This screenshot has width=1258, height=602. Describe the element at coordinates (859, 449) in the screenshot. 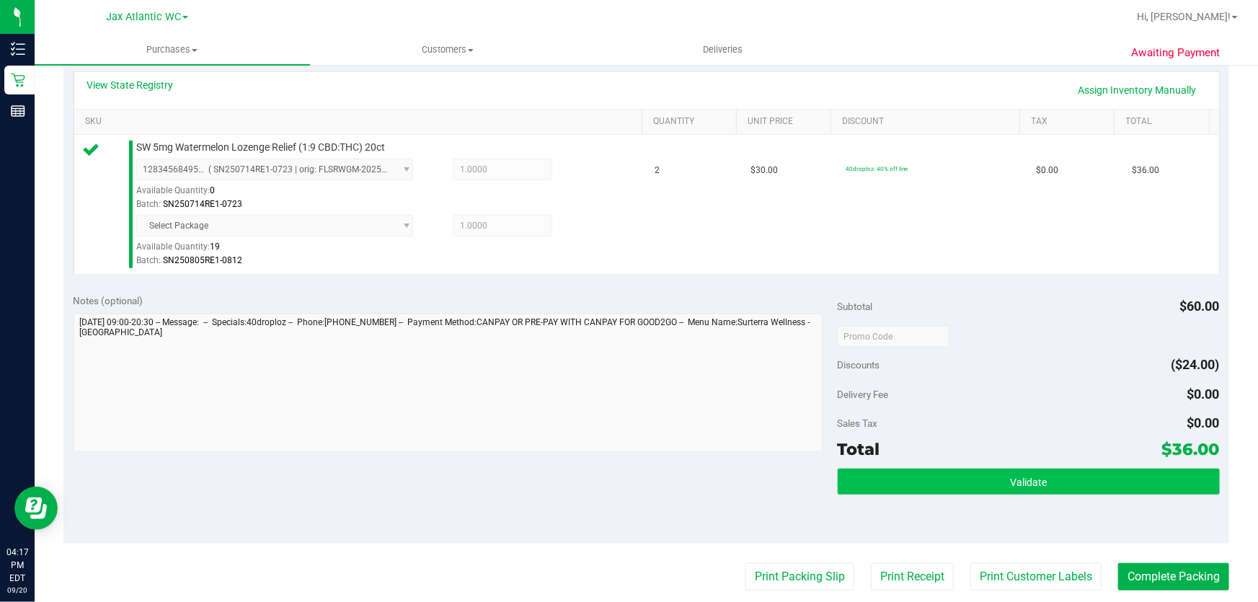

I see `span: Total` at that location.